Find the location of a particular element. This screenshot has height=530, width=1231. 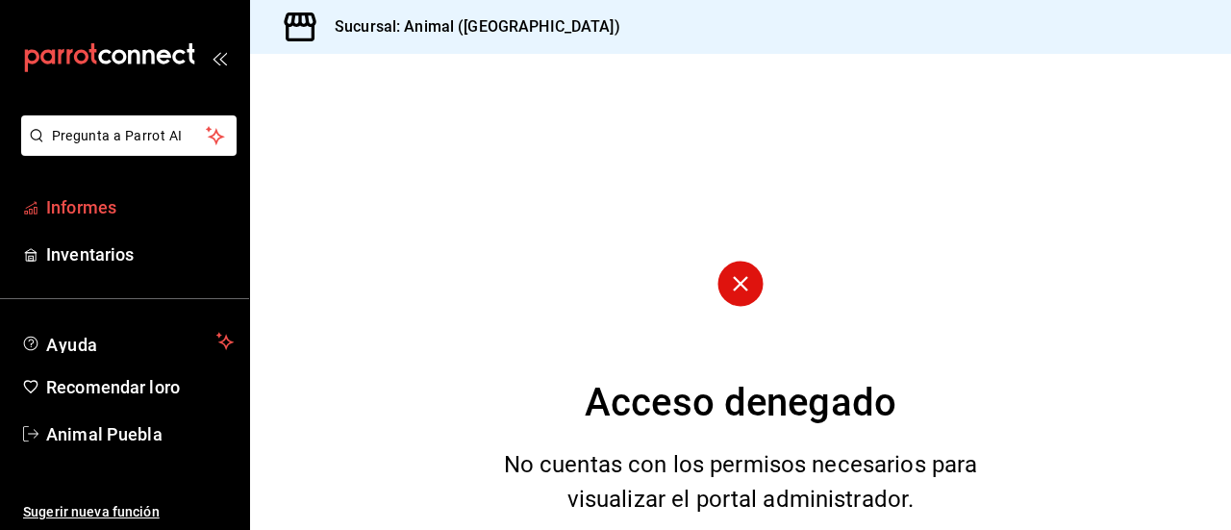

font: Pregunta a Parrot AI is located at coordinates (117, 136).